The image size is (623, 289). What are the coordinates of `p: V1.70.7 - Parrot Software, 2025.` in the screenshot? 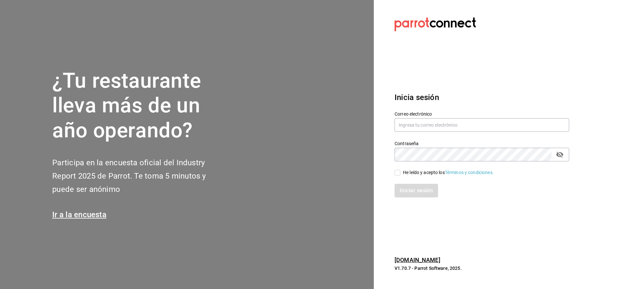 It's located at (482, 268).